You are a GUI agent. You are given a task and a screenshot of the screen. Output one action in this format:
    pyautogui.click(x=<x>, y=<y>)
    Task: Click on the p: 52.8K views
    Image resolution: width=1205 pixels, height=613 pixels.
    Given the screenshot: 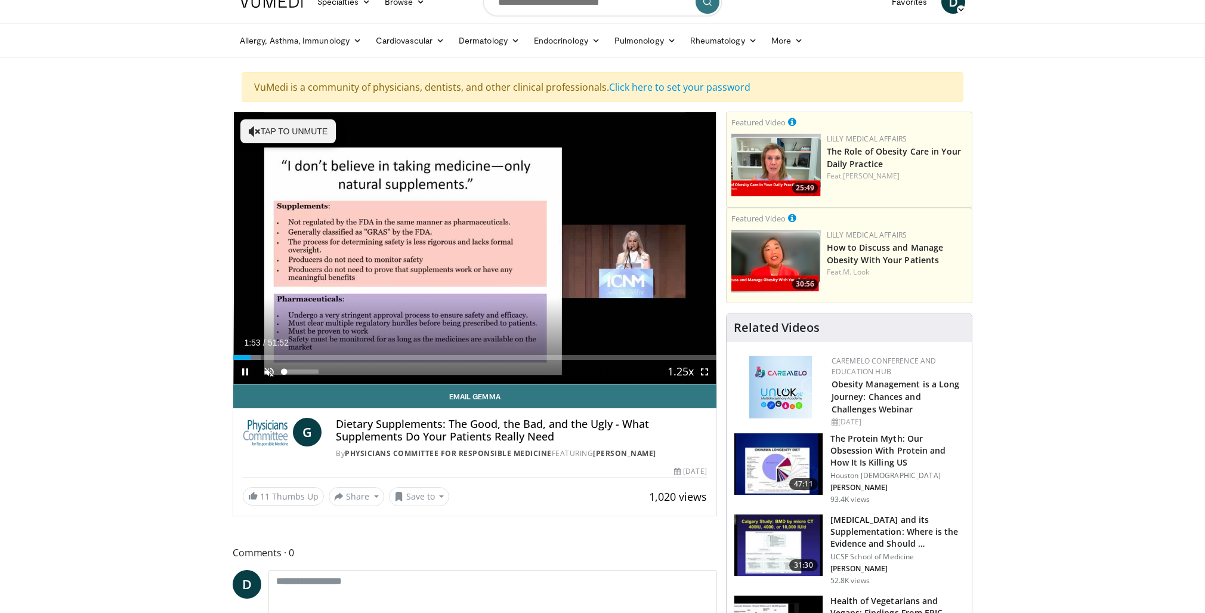 What is the action you would take?
    pyautogui.click(x=850, y=580)
    